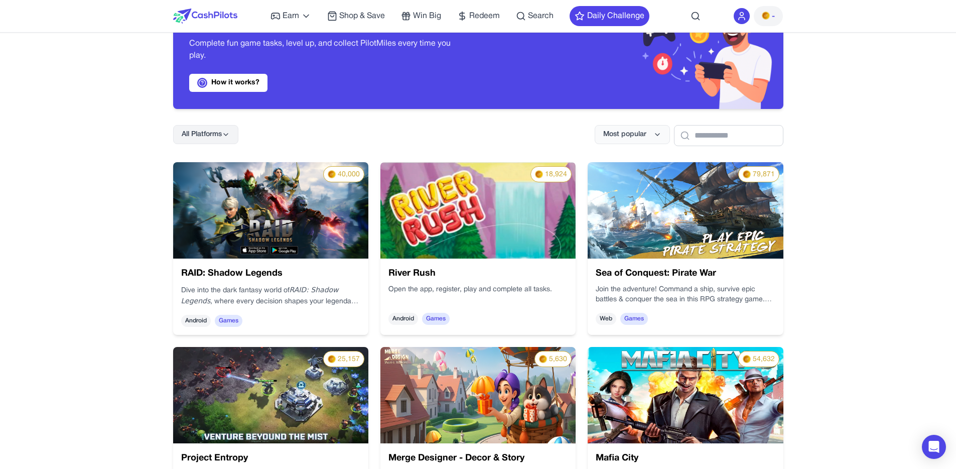  Describe the element at coordinates (768, 16) in the screenshot. I see `button: PMs-` at that location.